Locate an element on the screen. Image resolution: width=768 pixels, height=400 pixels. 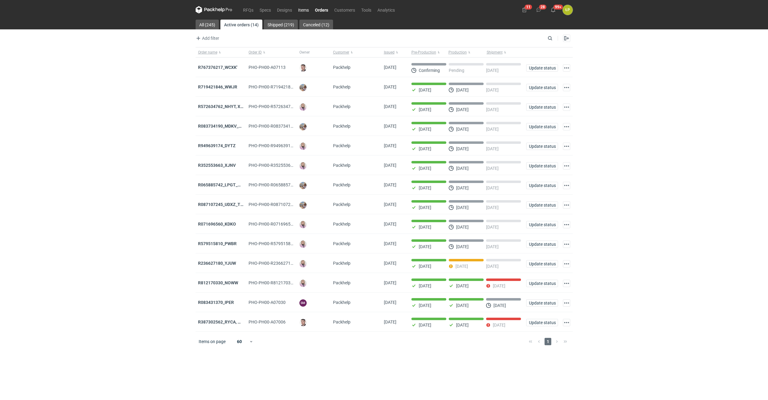
span: Add filter is located at coordinates (207, 38).